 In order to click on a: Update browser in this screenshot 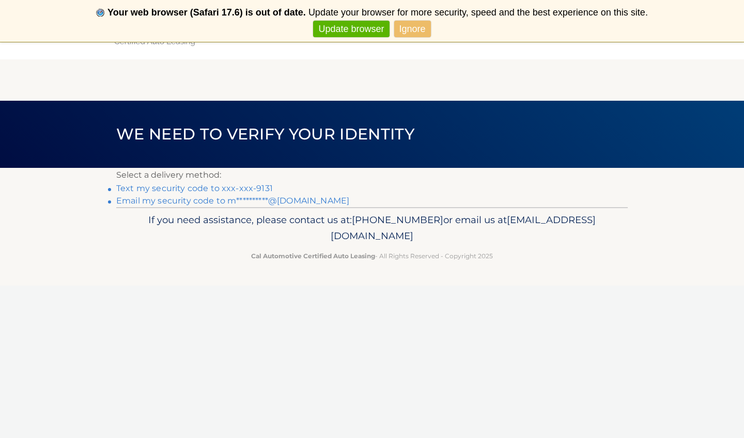, I will do `click(351, 29)`.